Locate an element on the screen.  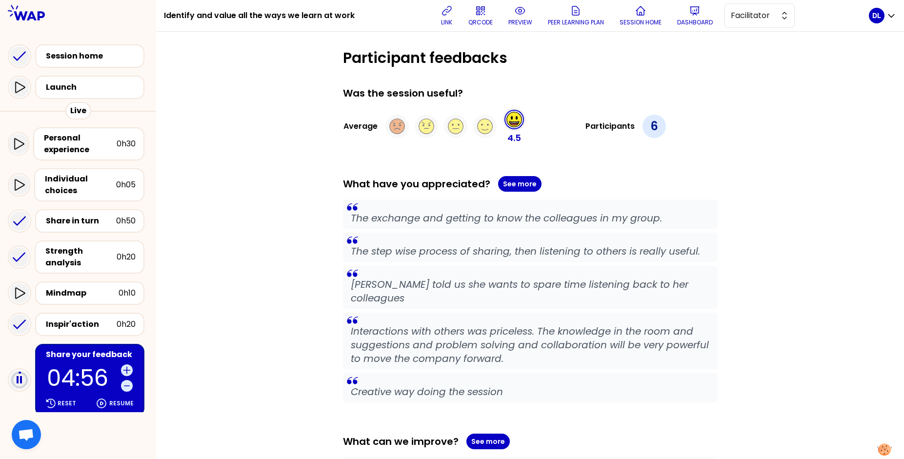
a: Ouvrir le chat is located at coordinates (26, 434).